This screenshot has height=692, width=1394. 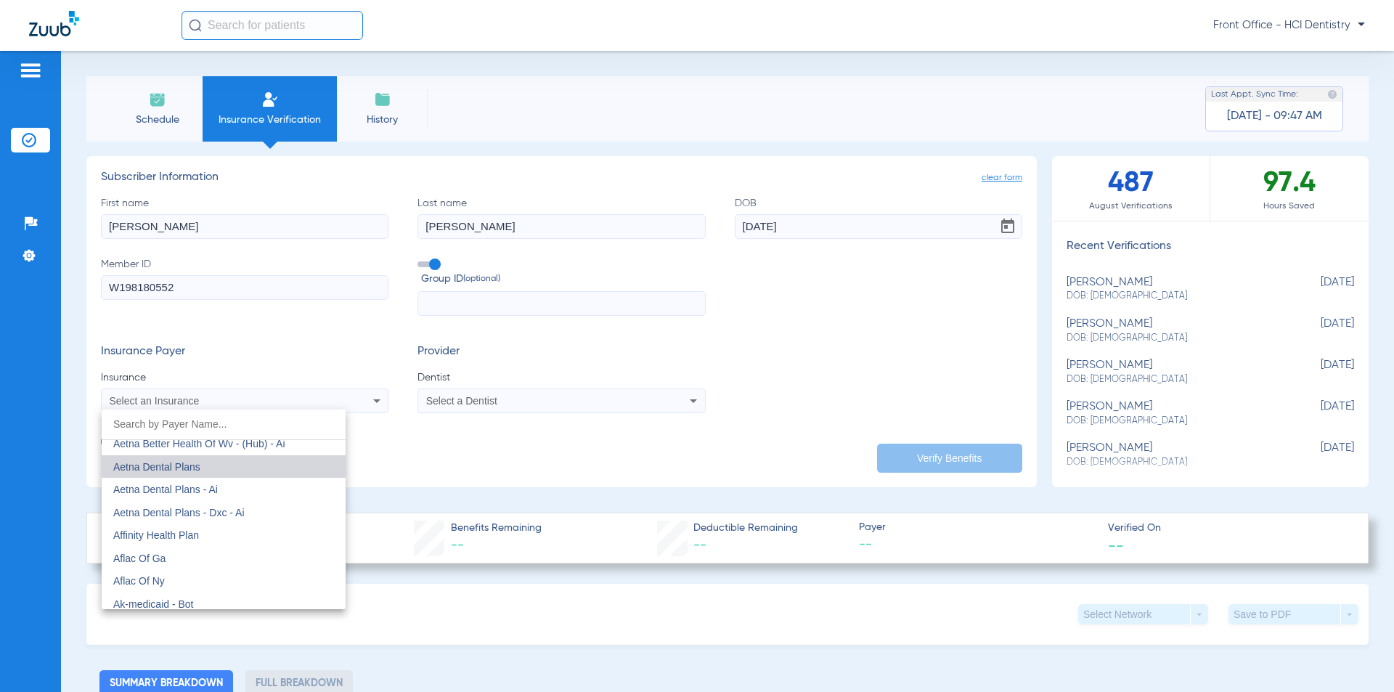 What do you see at coordinates (199, 444) in the screenshot?
I see `span: Aetna Better Health Of Wv - (Hub) - Ai` at bounding box center [199, 444].